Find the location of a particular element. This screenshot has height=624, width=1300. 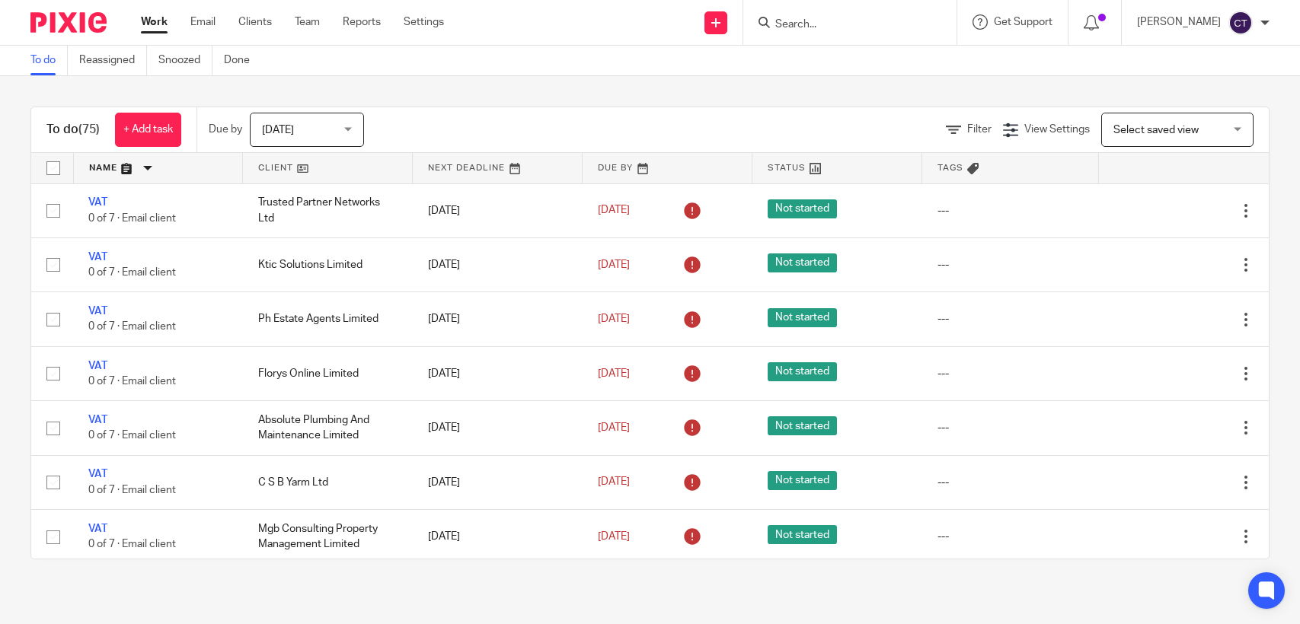

a: Snoozed is located at coordinates (185, 60).